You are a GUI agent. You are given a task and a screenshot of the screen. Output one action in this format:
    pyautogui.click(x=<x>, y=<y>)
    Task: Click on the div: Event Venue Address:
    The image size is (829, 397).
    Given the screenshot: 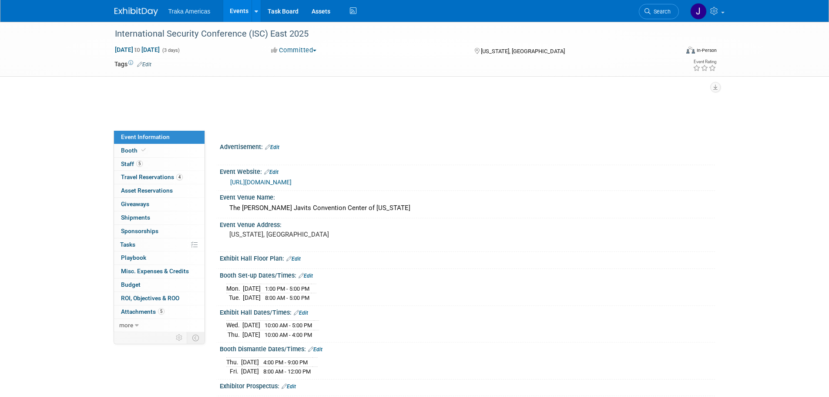 What is the action you would take?
    pyautogui.click(x=468, y=223)
    